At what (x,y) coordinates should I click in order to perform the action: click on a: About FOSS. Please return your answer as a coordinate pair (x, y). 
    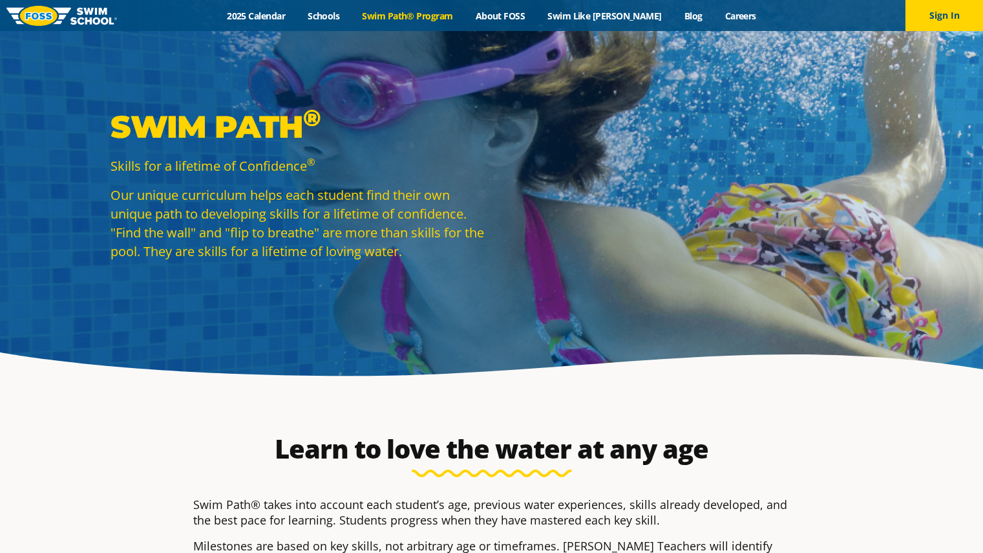
    Looking at the image, I should click on (500, 16).